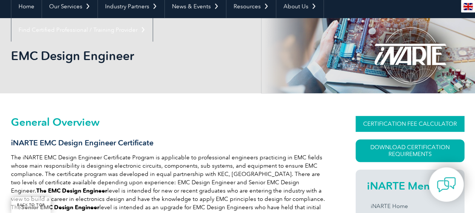 Image resolution: width=475 pixels, height=213 pixels. I want to click on h2: iNARTE Menu, so click(410, 186).